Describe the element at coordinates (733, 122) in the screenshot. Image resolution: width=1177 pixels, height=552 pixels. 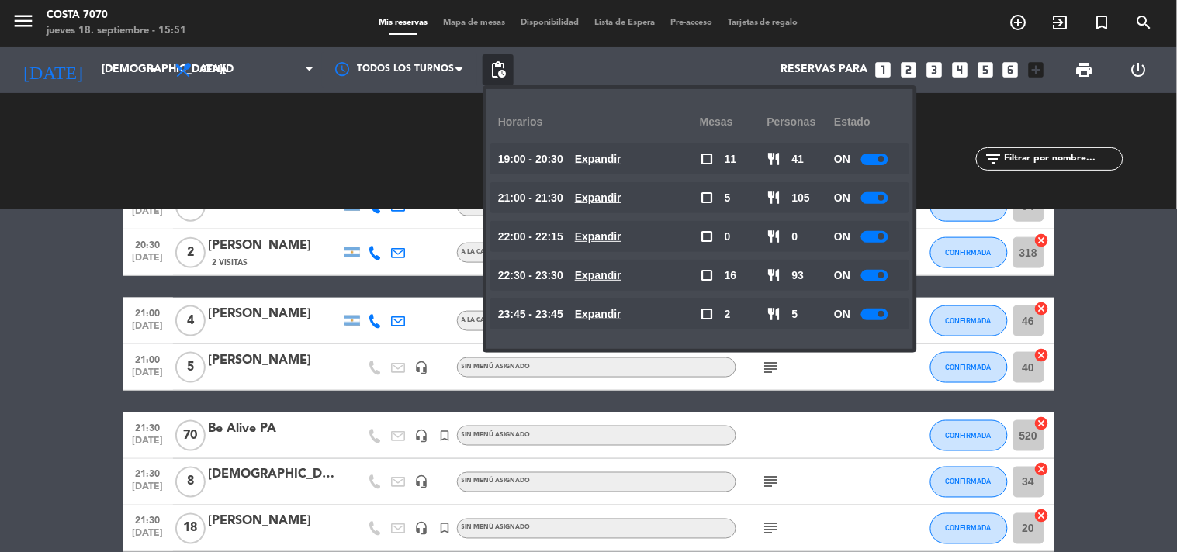
I see `div: Mesas` at that location.